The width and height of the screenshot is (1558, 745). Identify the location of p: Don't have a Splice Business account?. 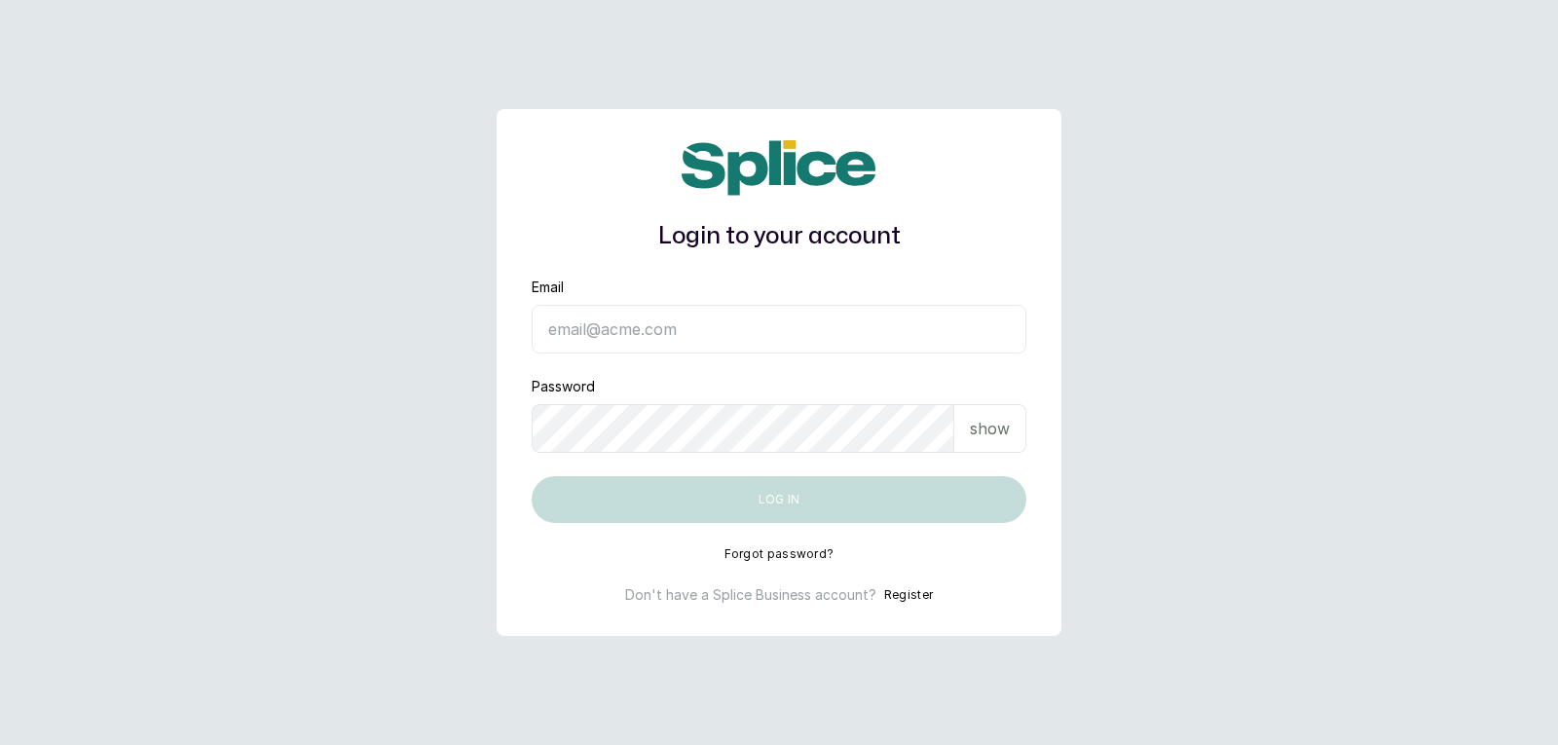
(751, 595).